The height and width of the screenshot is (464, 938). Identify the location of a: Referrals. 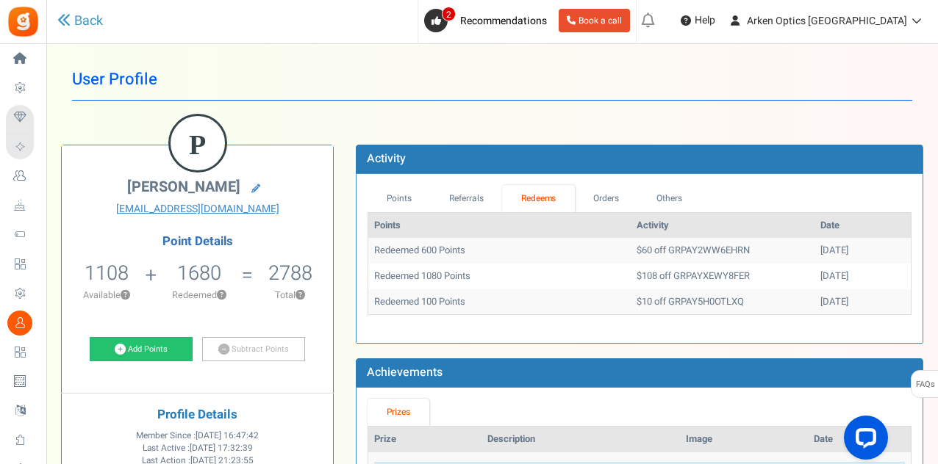
(467, 198).